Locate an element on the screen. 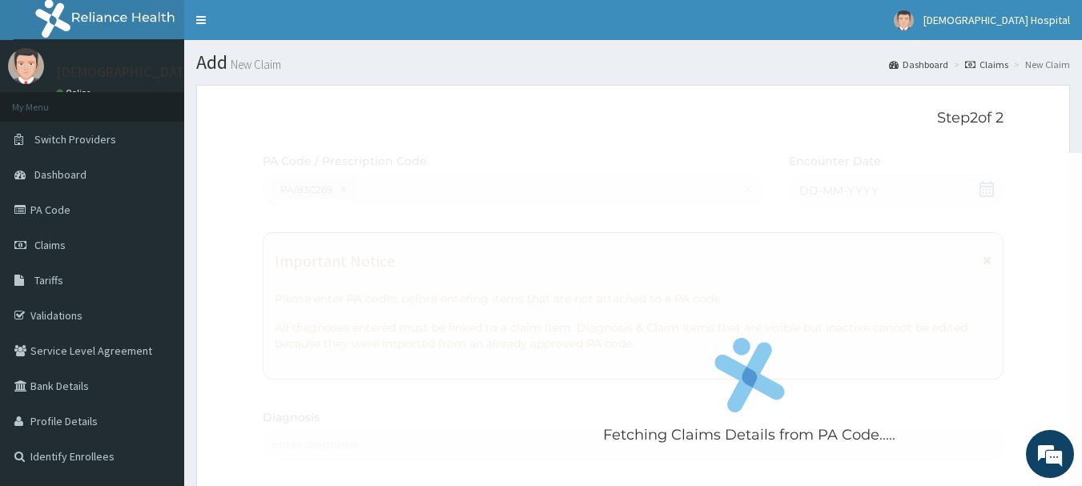  span: We're online! is located at coordinates (157, 224).